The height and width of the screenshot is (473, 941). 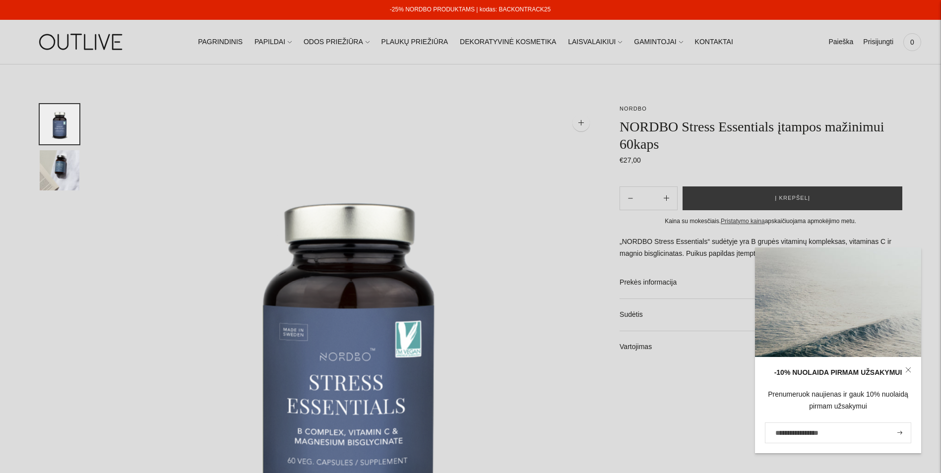 What do you see at coordinates (666, 198) in the screenshot?
I see `button: Subtract product quantity` at bounding box center [666, 198].